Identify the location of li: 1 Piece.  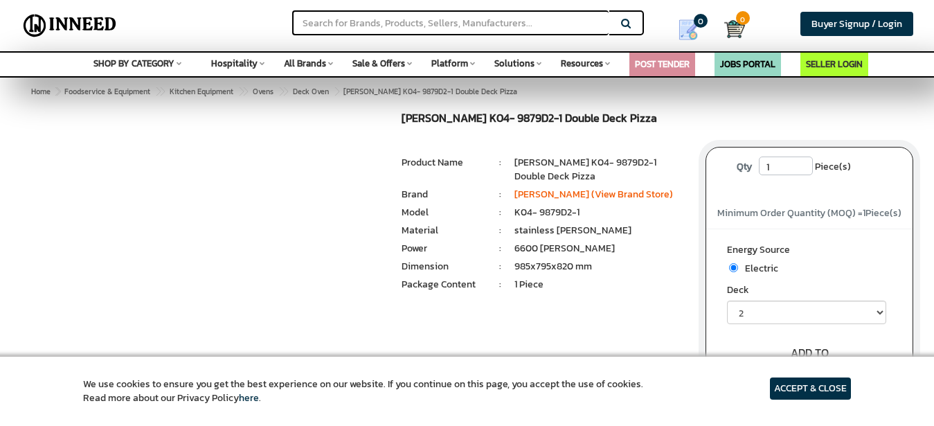
(600, 285).